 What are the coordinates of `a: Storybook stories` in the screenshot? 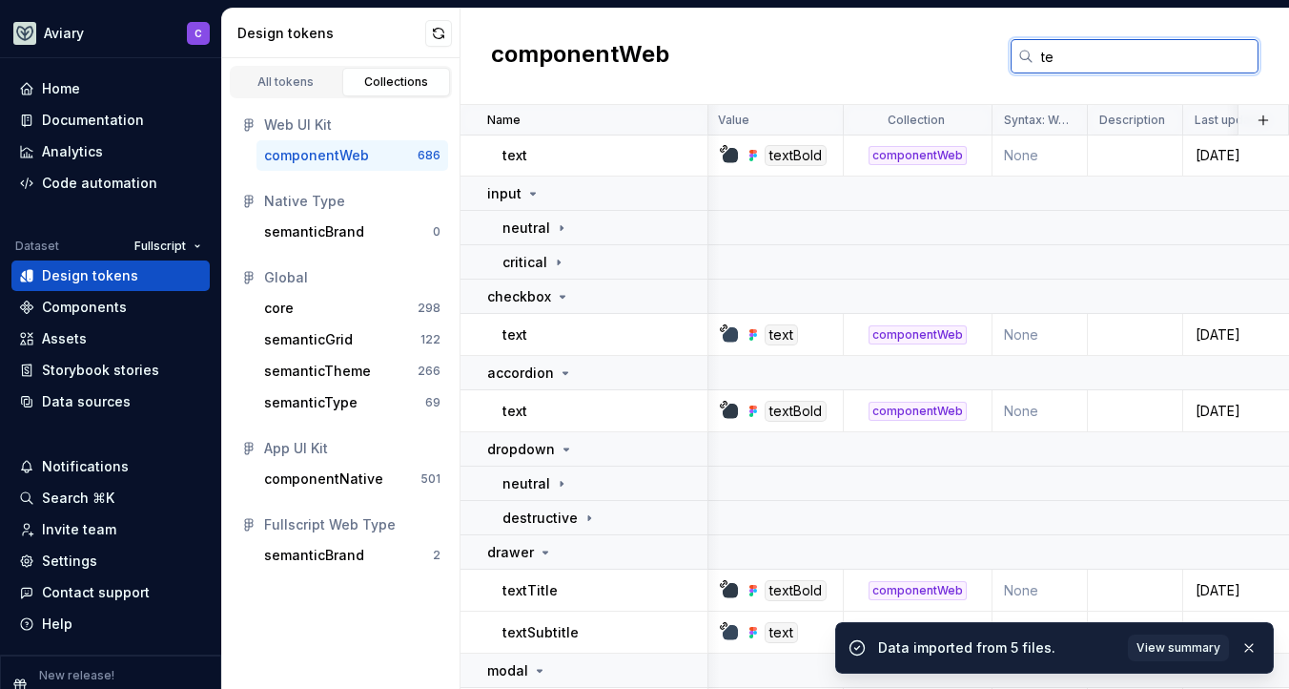 It's located at (111, 370).